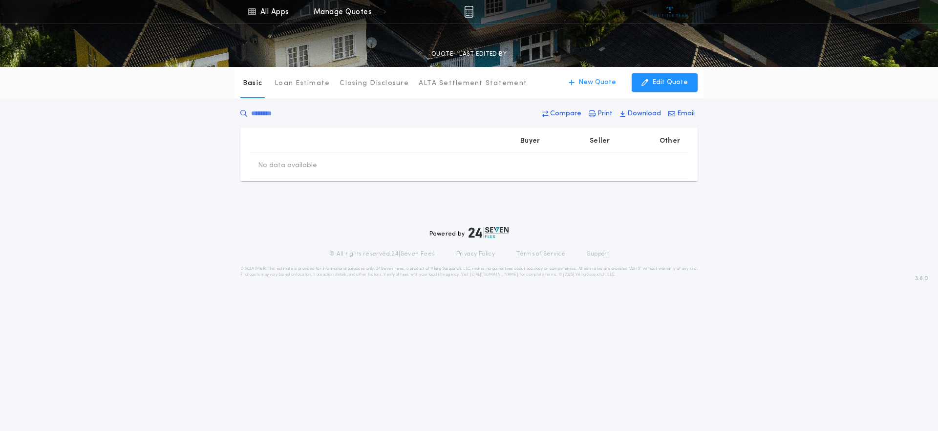  I want to click on p: Edit Quote, so click(670, 83).